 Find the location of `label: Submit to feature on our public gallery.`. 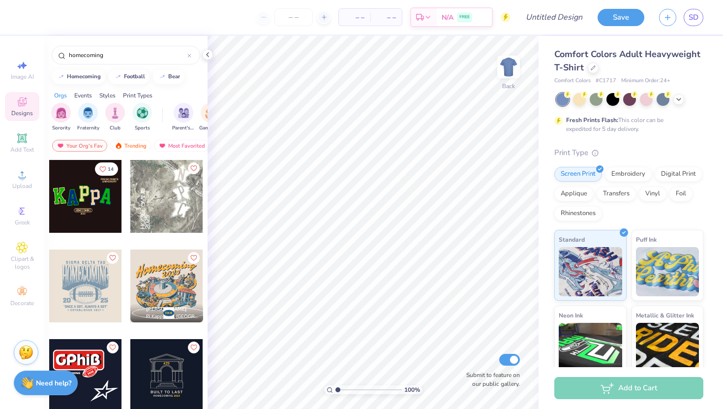

label: Submit to feature on our public gallery. is located at coordinates (491, 379).